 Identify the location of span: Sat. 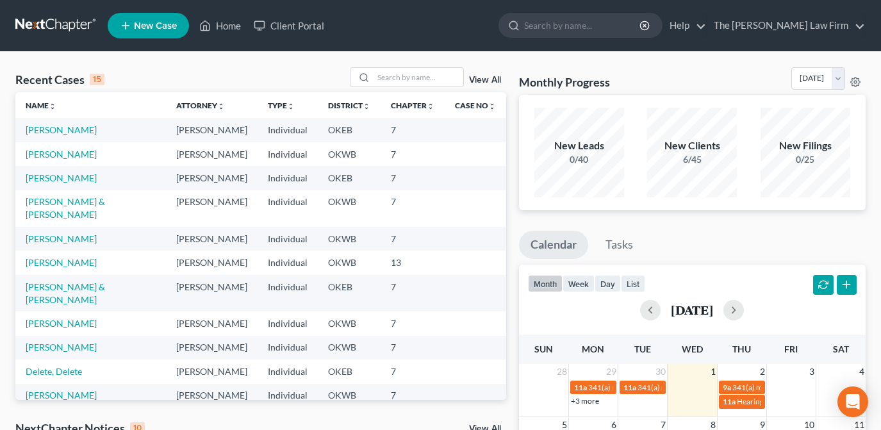
(840, 348).